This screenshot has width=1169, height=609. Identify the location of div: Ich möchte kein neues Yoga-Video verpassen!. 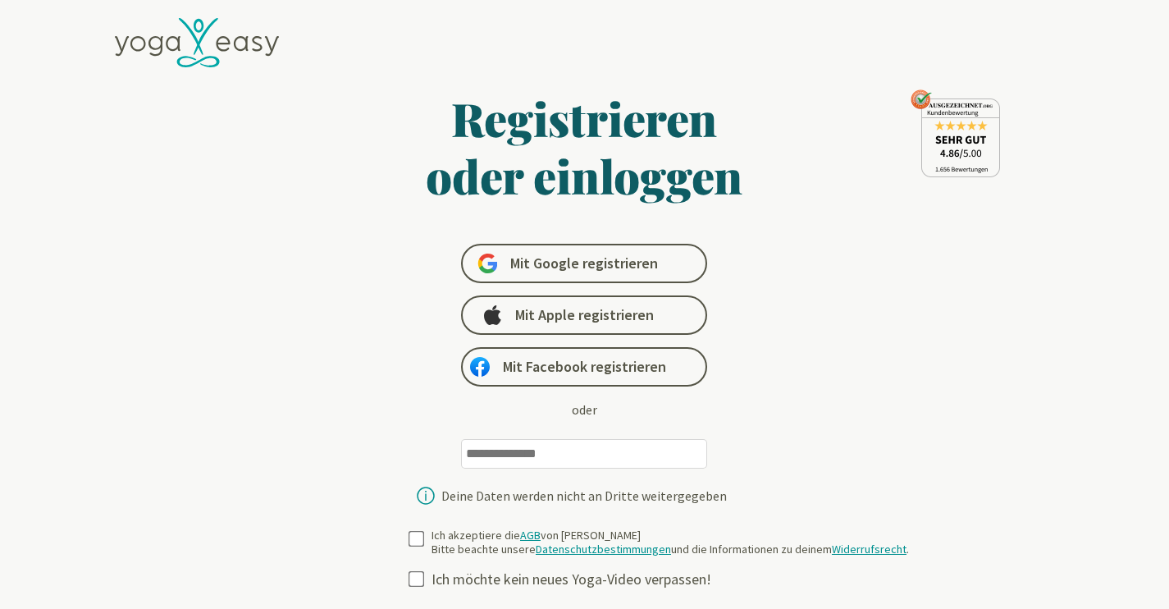
(677, 579).